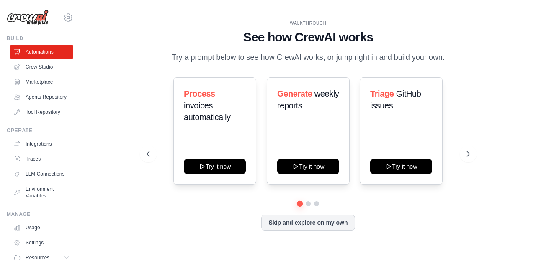  Describe the element at coordinates (395, 100) in the screenshot. I see `span: GitHub issues` at that location.